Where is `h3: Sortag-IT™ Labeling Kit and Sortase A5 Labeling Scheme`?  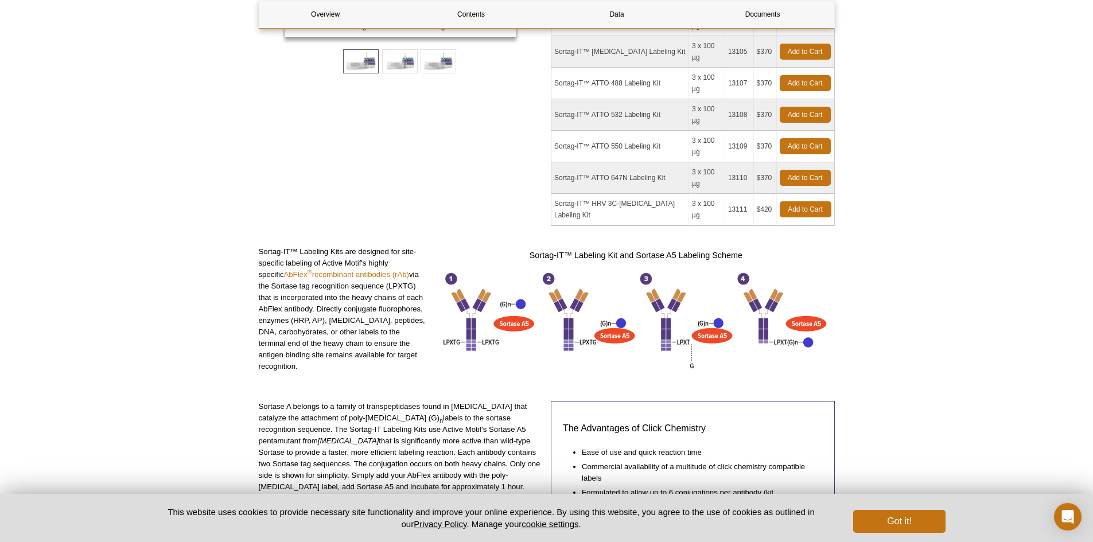 h3: Sortag-IT™ Labeling Kit and Sortase A5 Labeling Scheme is located at coordinates (636, 255).